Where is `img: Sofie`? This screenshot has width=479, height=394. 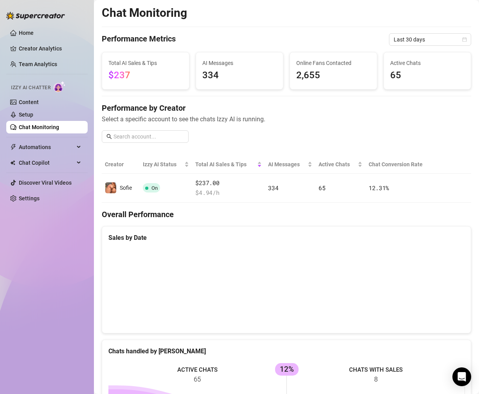
img: Sofie is located at coordinates (111, 188).